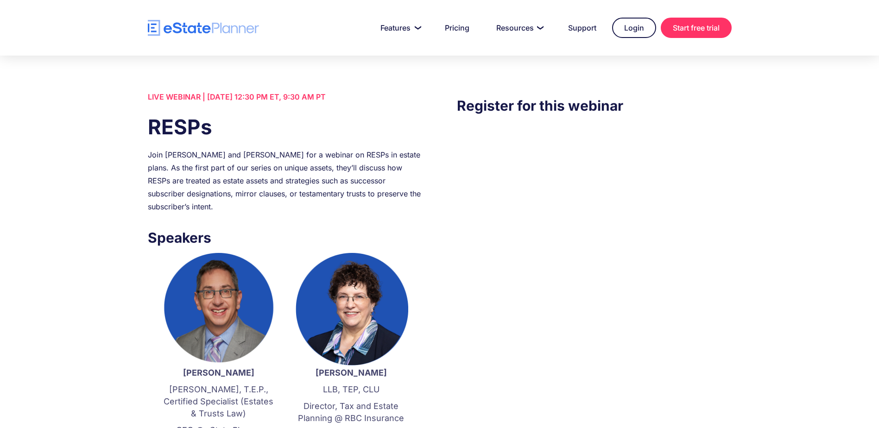 The image size is (879, 428). What do you see at coordinates (594, 106) in the screenshot?
I see `h3: Register for this webinar` at bounding box center [594, 106].